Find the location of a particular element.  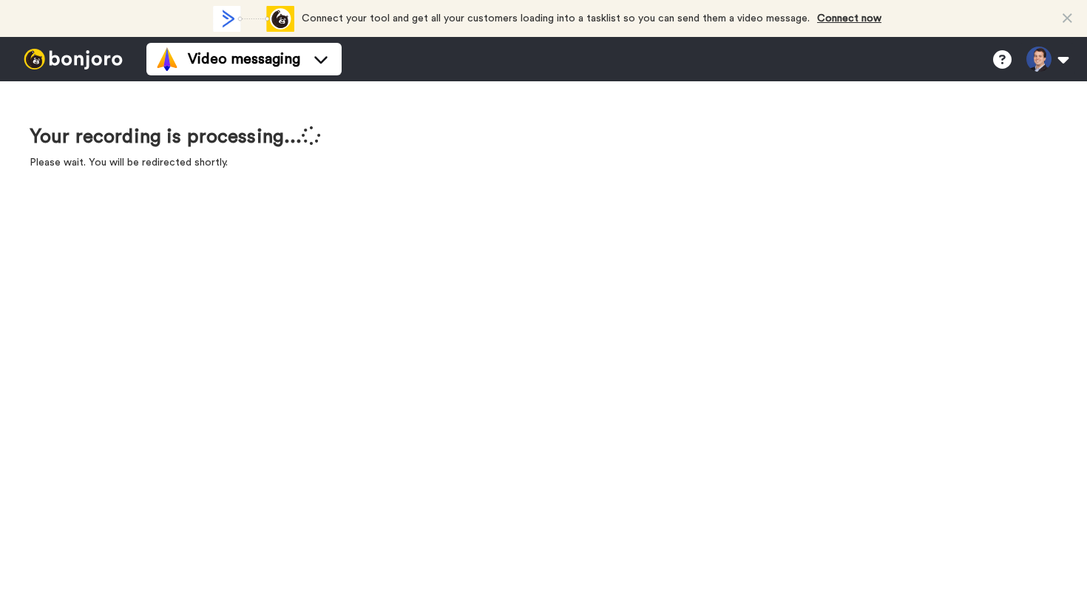

div: animation is located at coordinates (254, 18).